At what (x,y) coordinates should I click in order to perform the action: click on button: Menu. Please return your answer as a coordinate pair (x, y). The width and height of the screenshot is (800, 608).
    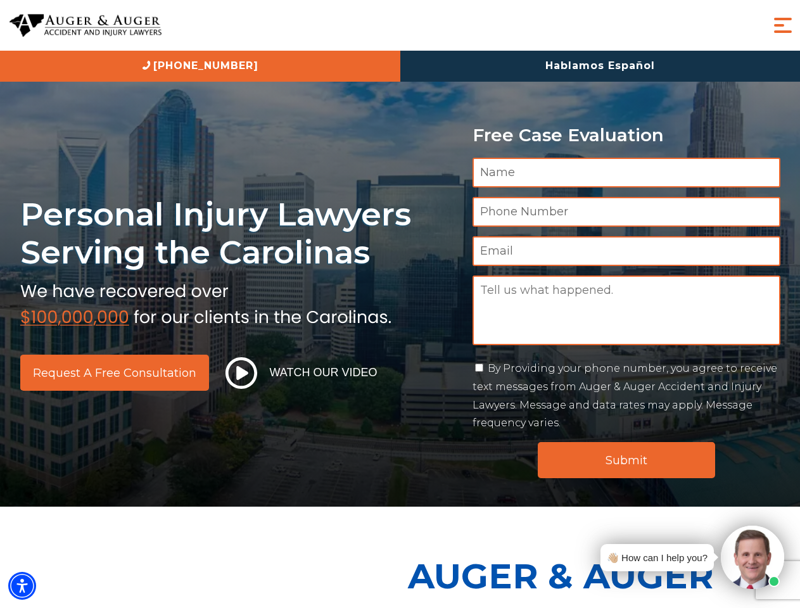
    Looking at the image, I should click on (782, 25).